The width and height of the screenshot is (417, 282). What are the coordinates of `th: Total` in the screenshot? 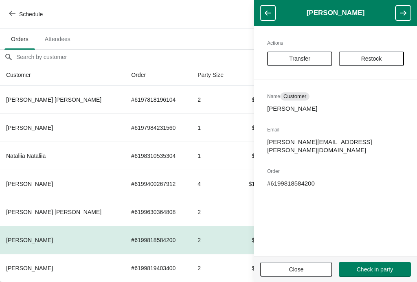 It's located at (258, 75).